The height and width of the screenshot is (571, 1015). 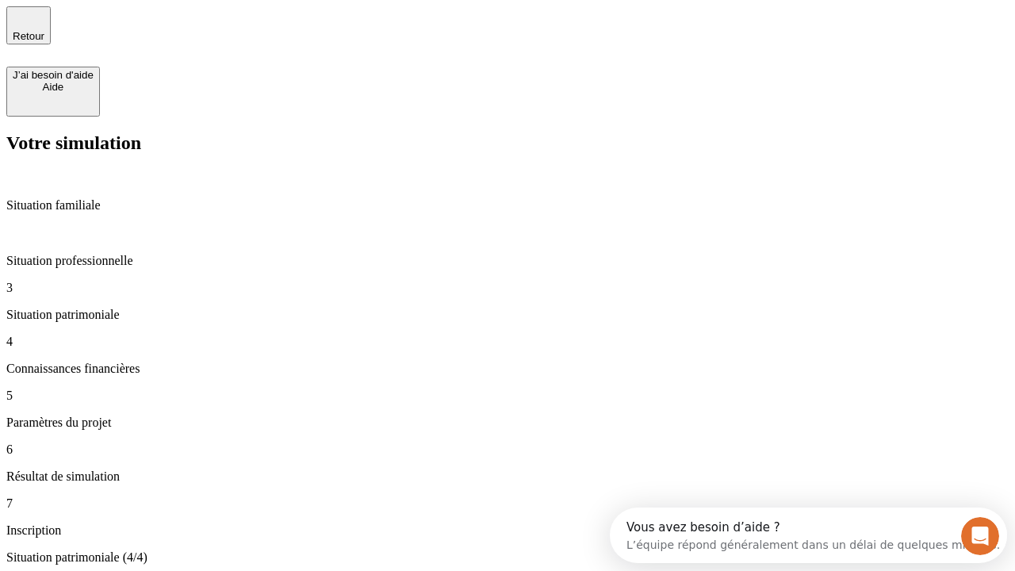 What do you see at coordinates (507, 476) in the screenshot?
I see `p: Résultat de simulation` at bounding box center [507, 476].